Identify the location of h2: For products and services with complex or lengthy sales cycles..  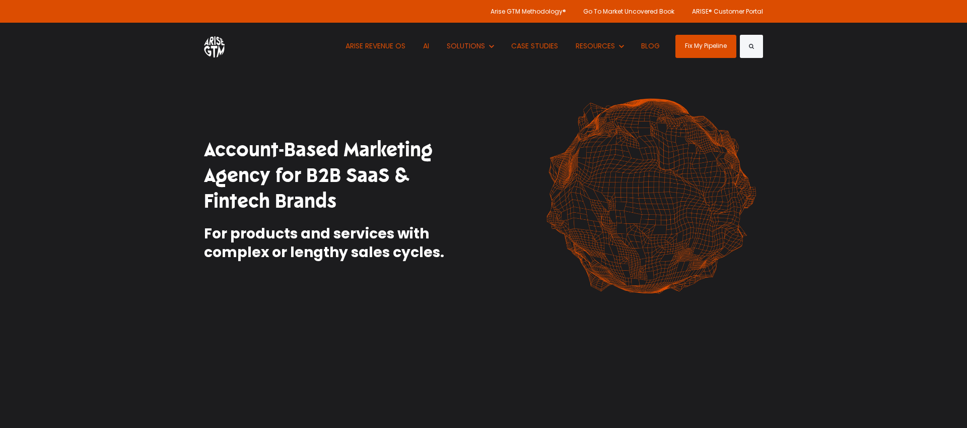
(340, 243).